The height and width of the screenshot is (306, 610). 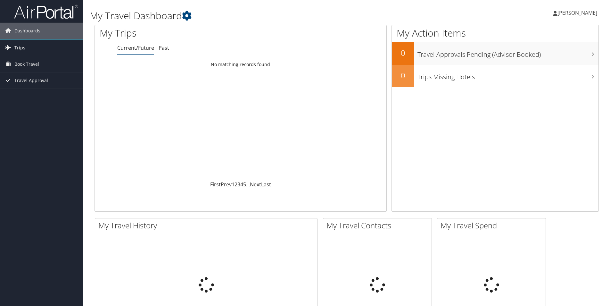 What do you see at coordinates (241, 184) in the screenshot?
I see `a: 4` at bounding box center [241, 184].